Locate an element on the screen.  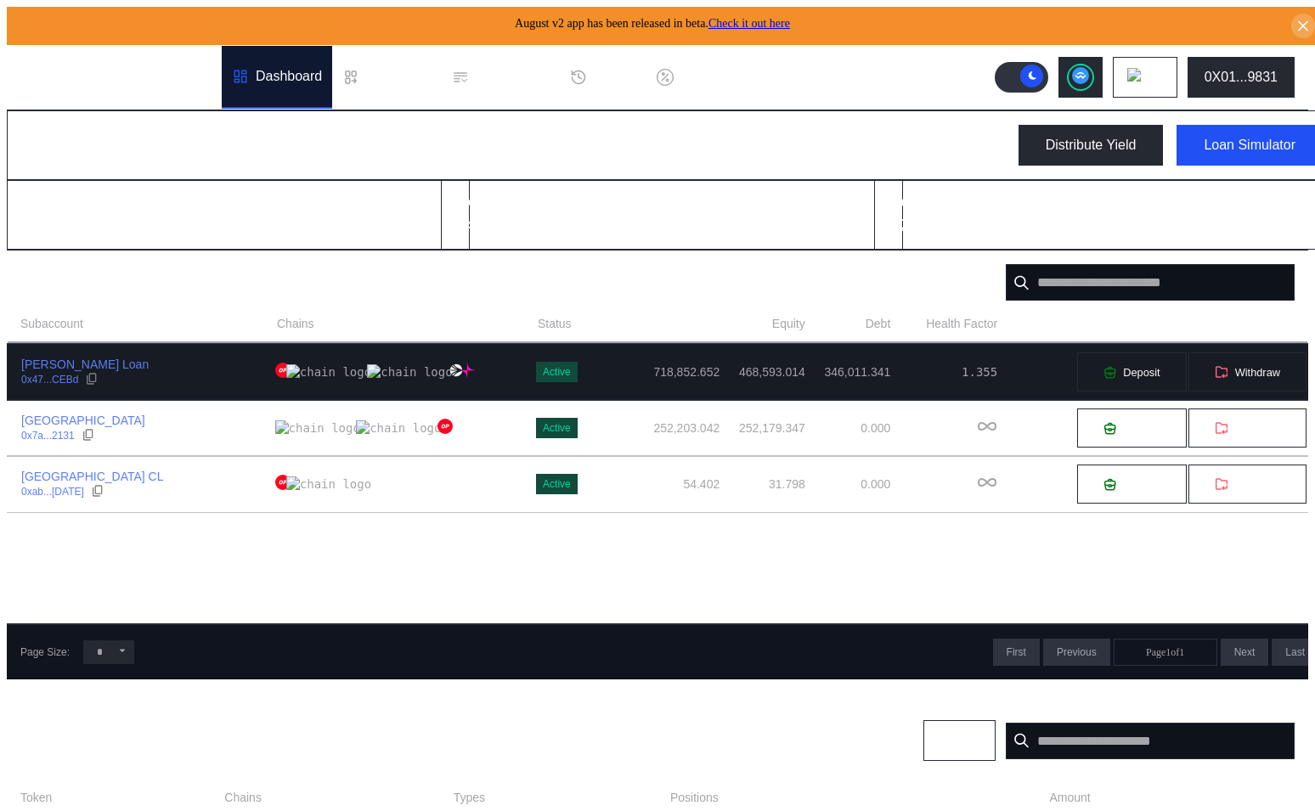
span: Token is located at coordinates (36, 797).